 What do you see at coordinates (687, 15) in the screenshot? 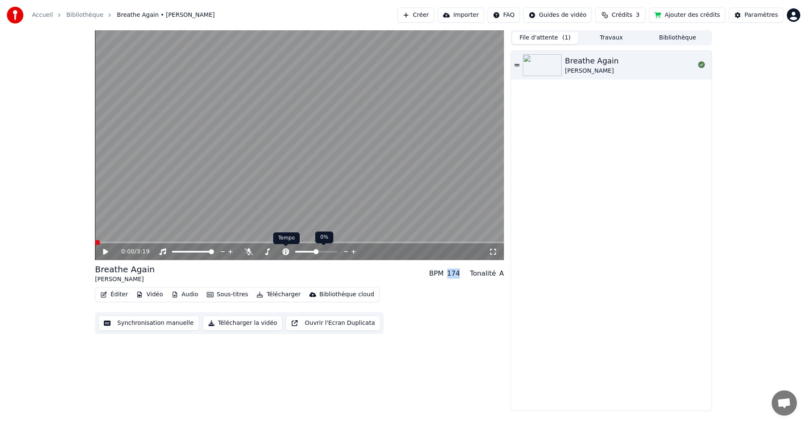
I see `button: Ajouter des crédits` at bounding box center [687, 15].